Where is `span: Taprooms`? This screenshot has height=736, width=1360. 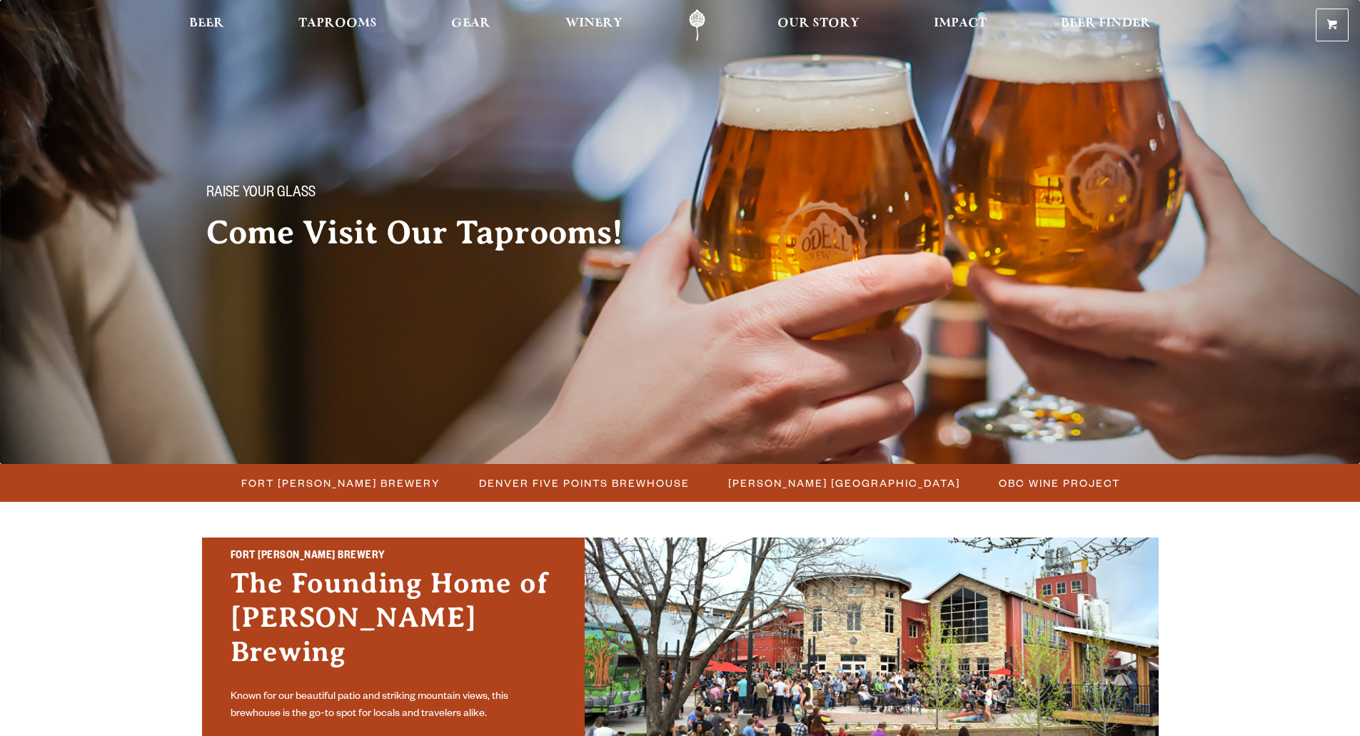
span: Taprooms is located at coordinates (338, 24).